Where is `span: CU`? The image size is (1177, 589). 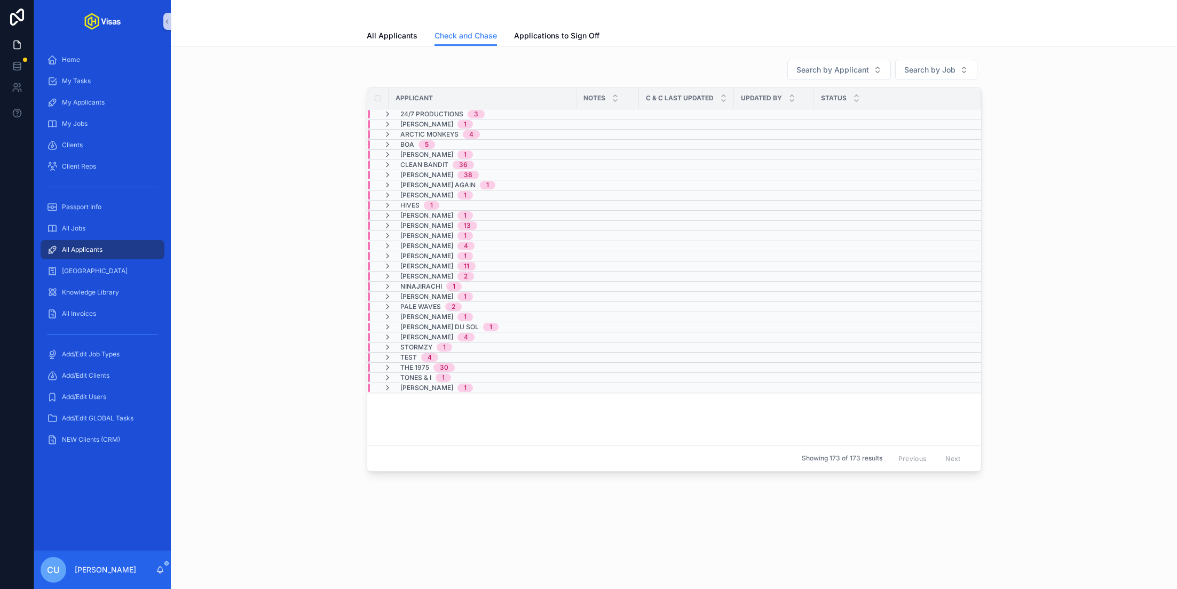 span: CU is located at coordinates (53, 570).